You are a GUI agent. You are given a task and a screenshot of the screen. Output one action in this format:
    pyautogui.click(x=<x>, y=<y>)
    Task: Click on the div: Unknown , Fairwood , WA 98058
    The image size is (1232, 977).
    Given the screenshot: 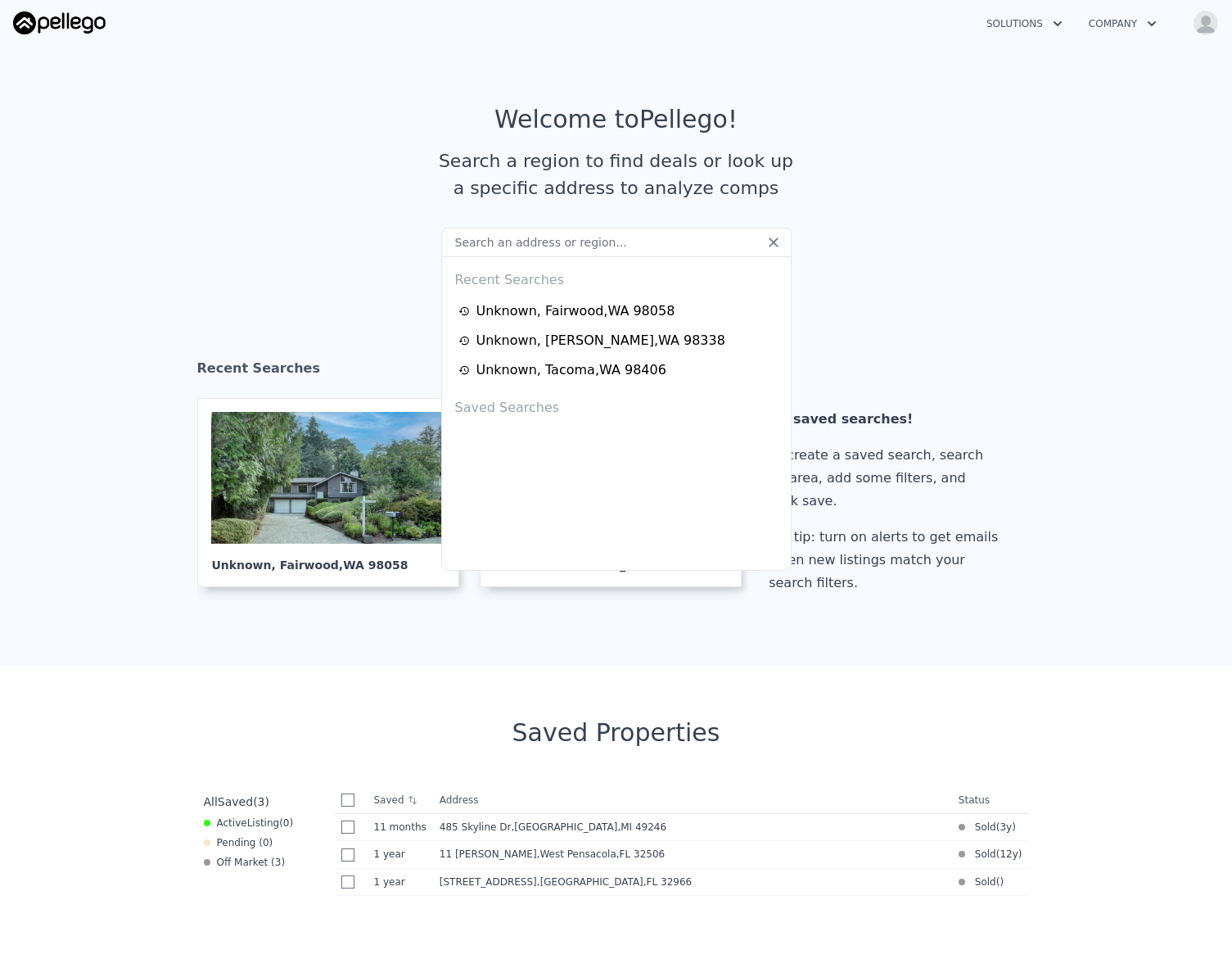 What is the action you would take?
    pyautogui.click(x=576, y=311)
    